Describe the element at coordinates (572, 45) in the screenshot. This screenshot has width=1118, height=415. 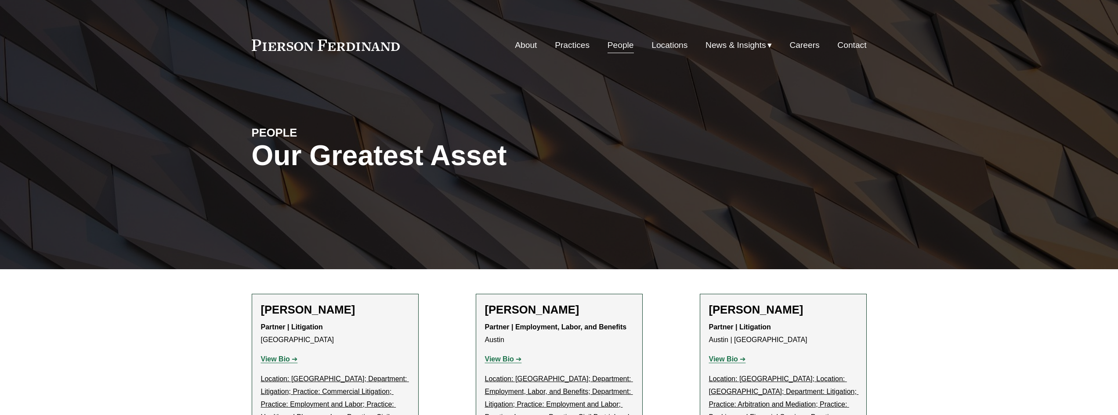
I see `a: Practices` at that location.